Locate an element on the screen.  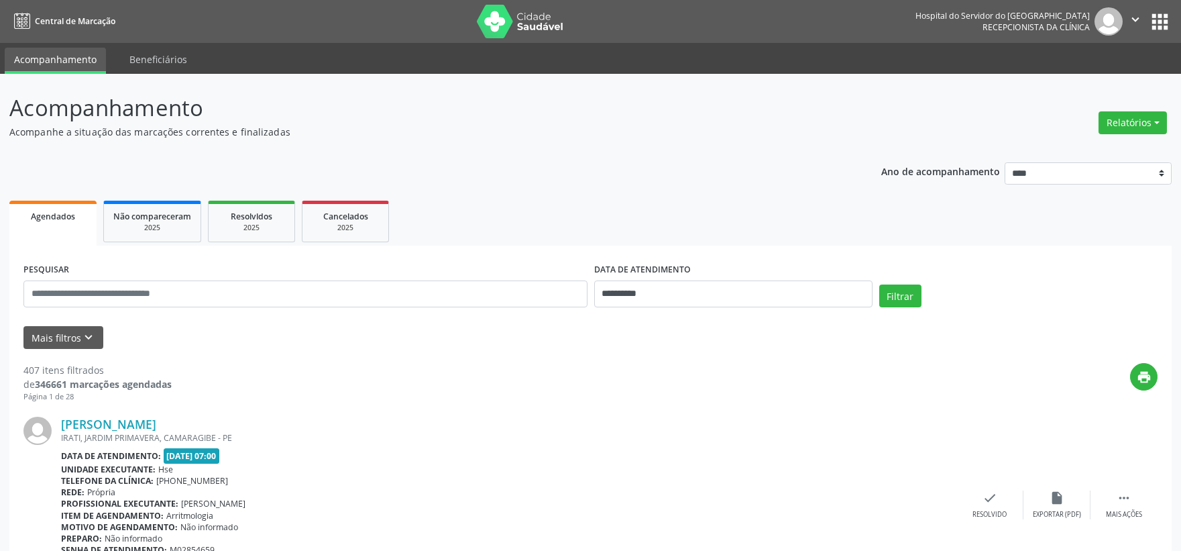
i: keyboard_arrow_down is located at coordinates (89, 337).